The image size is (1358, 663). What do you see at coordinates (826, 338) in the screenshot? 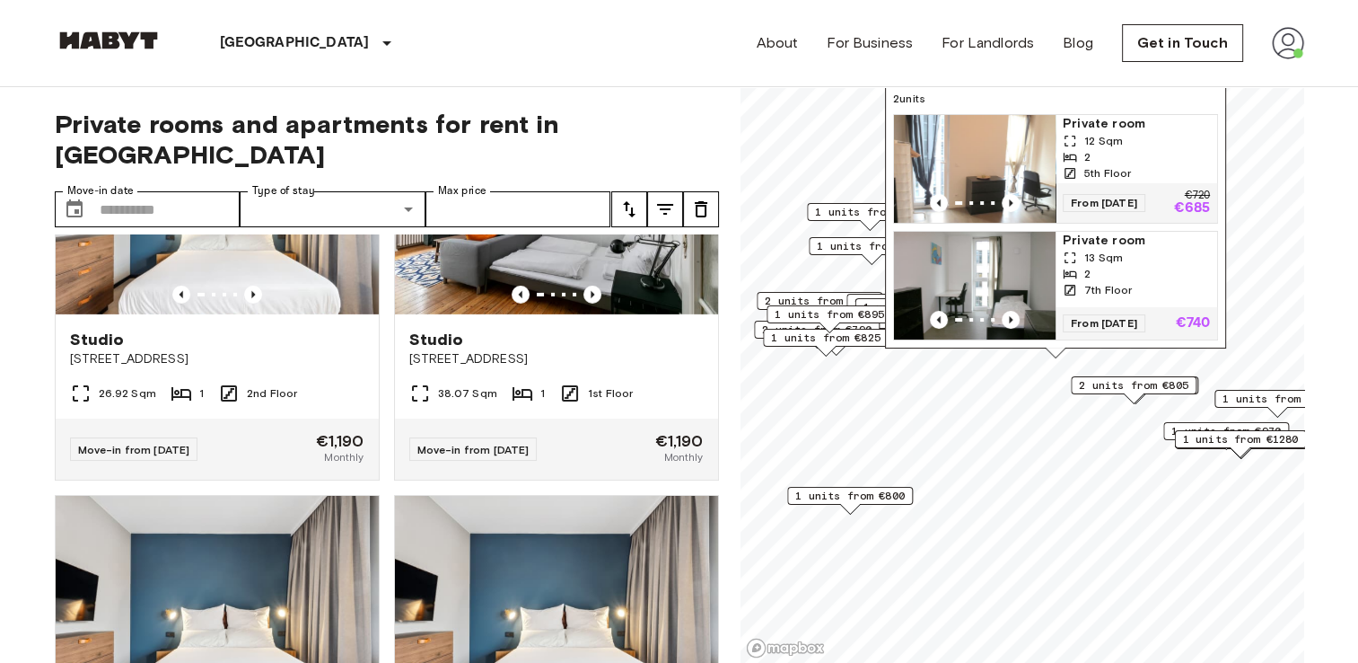
I see `span: 1 units from €825` at bounding box center [826, 338].